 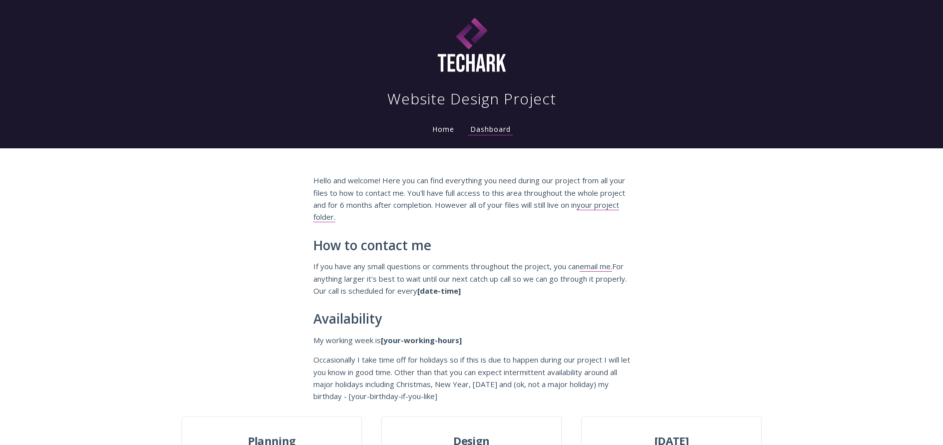 What do you see at coordinates (472, 378) in the screenshot?
I see `p: Occasionally I take time off for holidays so if this is due to happen during our project I will l...` at bounding box center [472, 378].